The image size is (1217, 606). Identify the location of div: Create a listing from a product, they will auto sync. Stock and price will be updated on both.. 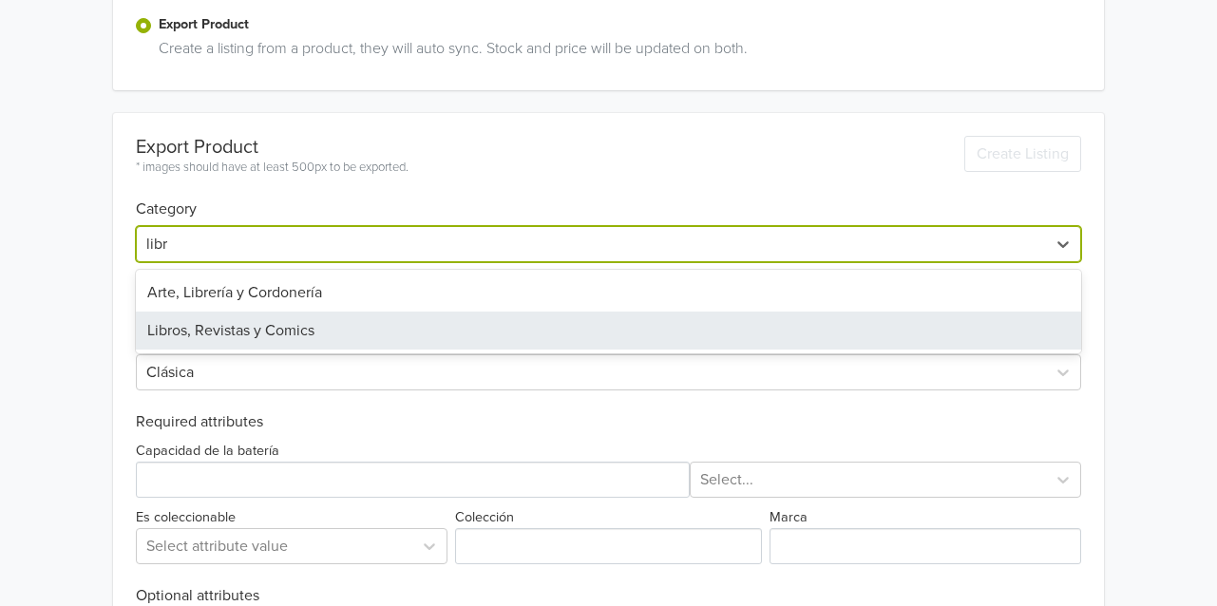
(616, 52).